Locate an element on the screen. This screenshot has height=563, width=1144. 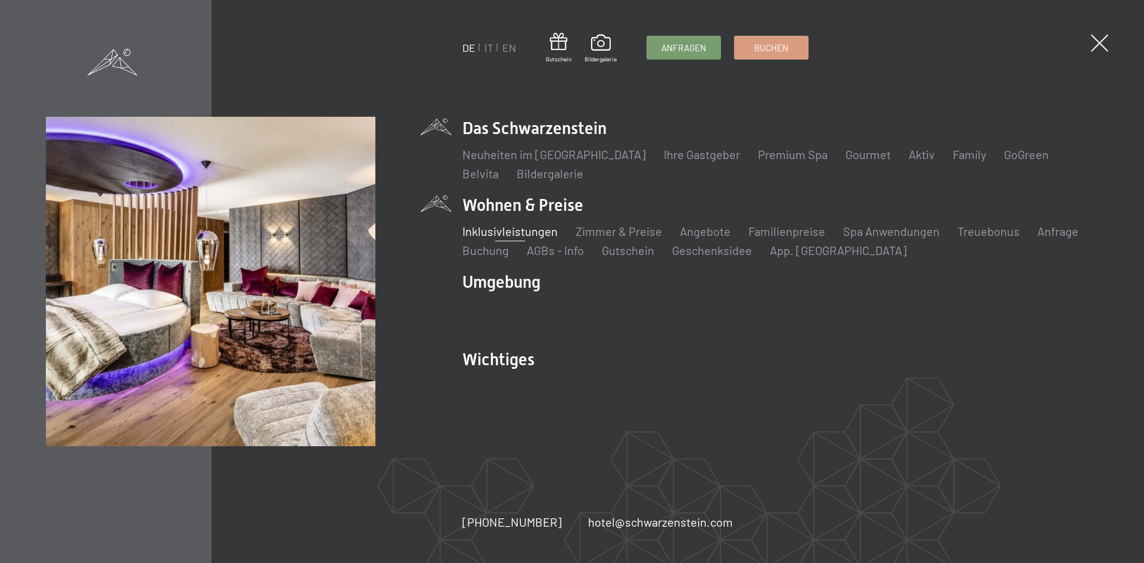
span: Bildergalerie is located at coordinates (600, 59).